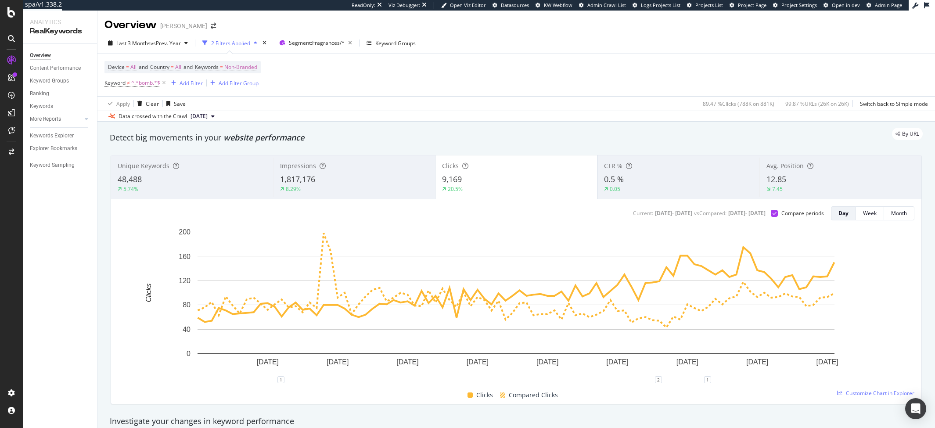 Image resolution: width=935 pixels, height=428 pixels. Describe the element at coordinates (464, 5) in the screenshot. I see `a: Open Viz Editor` at that location.